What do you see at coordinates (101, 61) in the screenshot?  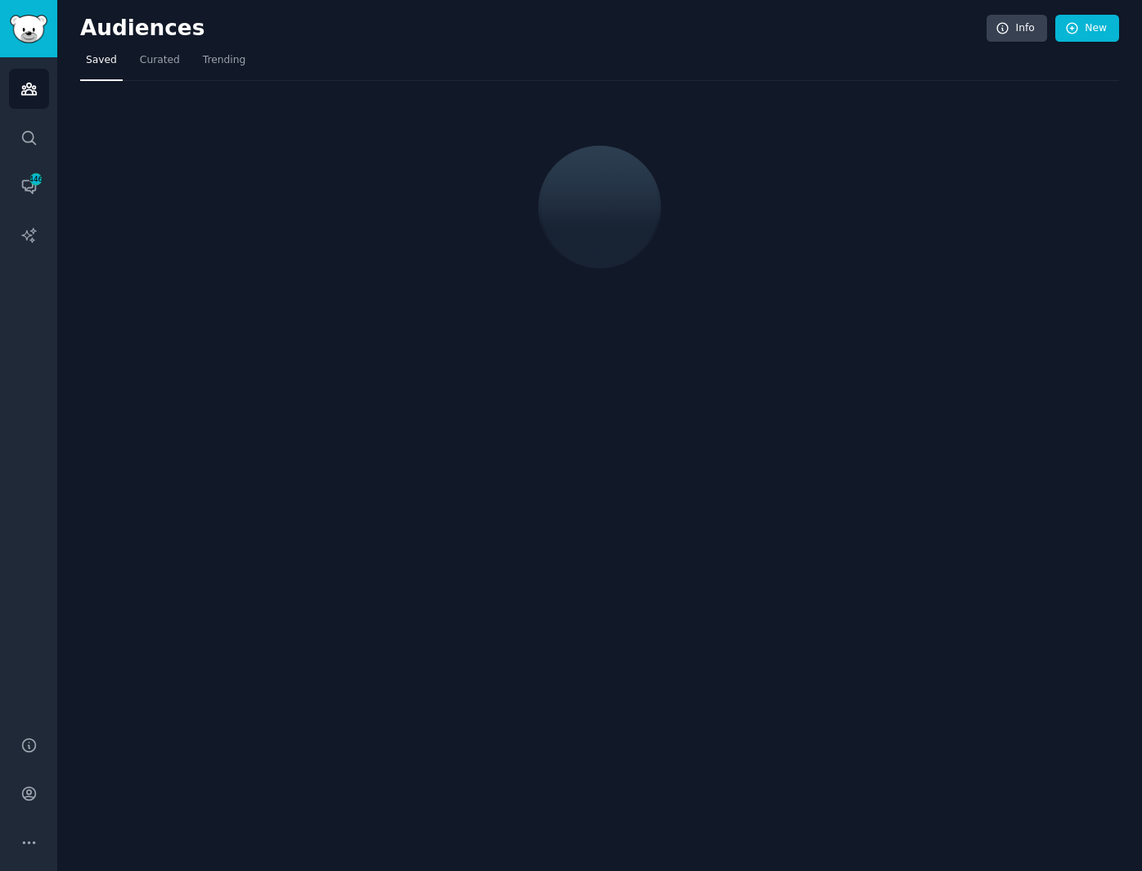 I see `span: Saved` at bounding box center [101, 61].